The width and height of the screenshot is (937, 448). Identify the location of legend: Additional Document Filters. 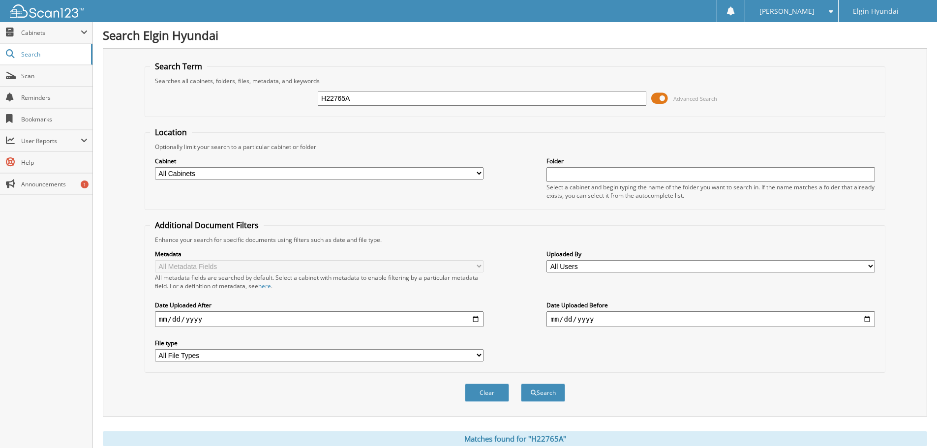
(207, 225).